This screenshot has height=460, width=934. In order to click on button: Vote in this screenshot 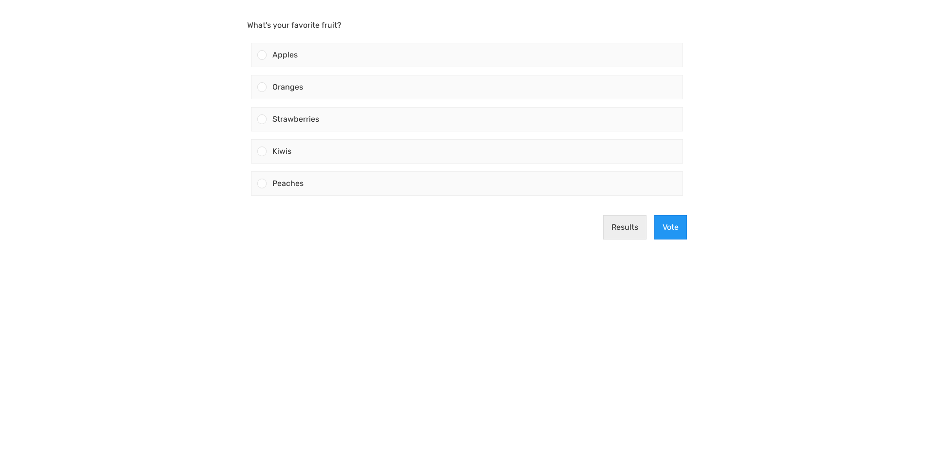, I will do `click(670, 227)`.